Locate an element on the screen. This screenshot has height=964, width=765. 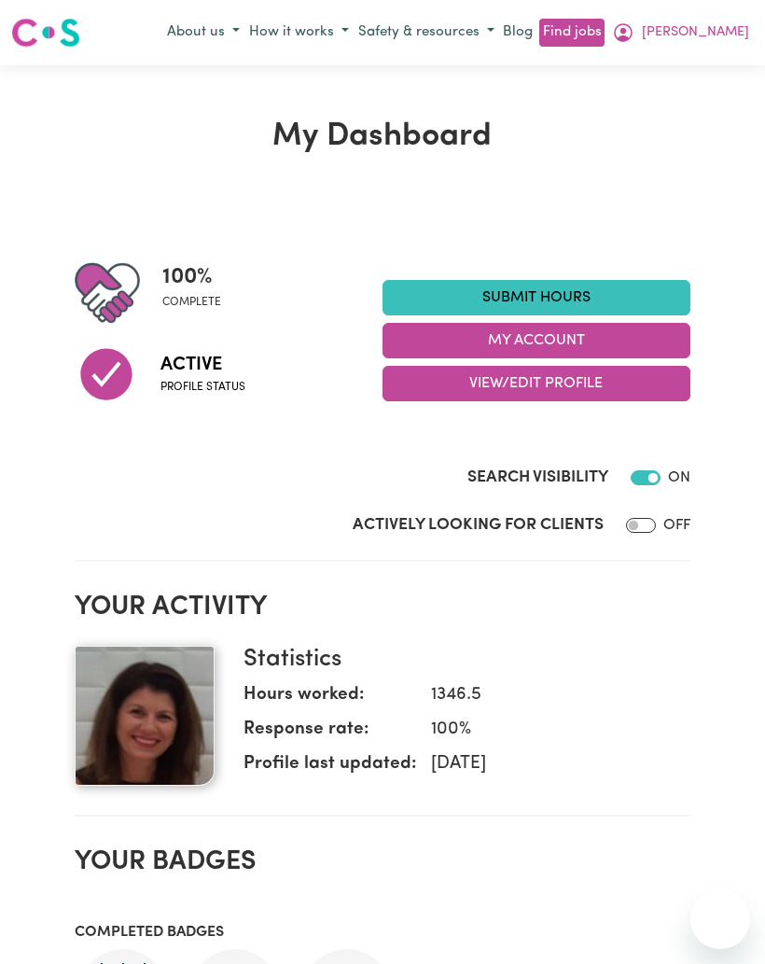
button: How it works is located at coordinates (299, 33).